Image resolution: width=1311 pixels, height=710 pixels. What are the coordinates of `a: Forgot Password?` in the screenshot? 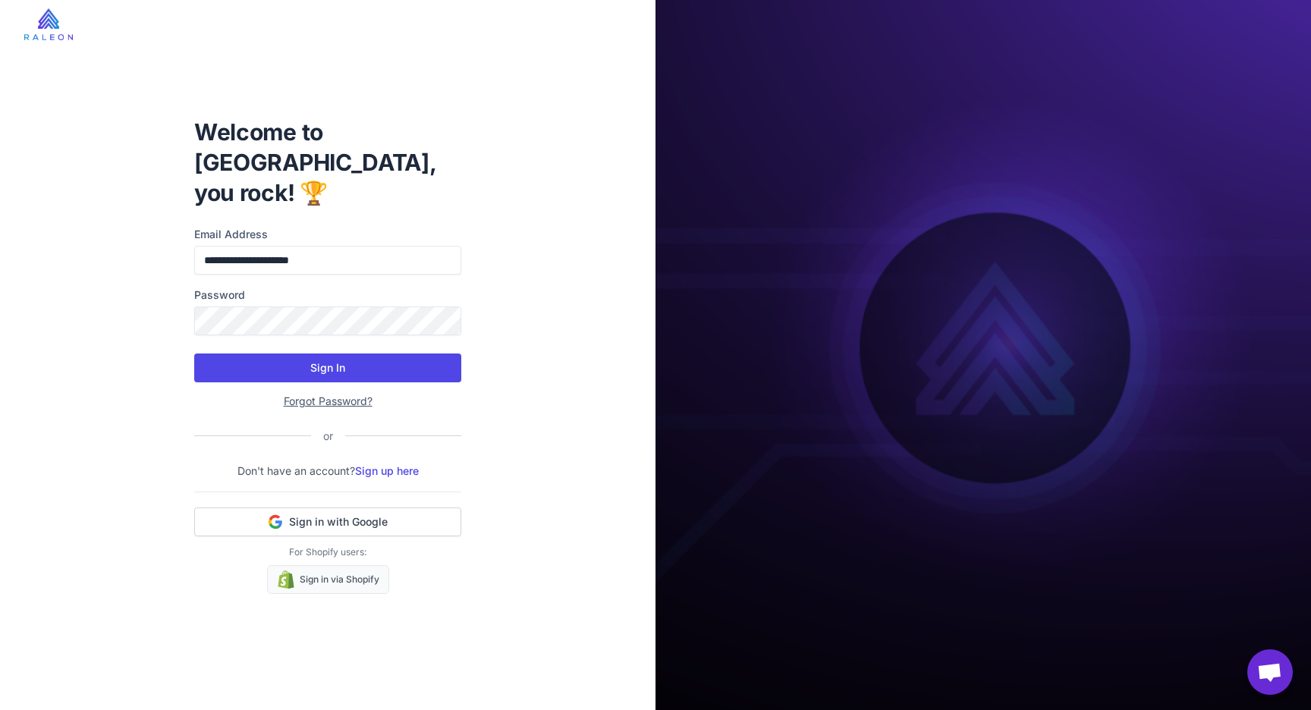 It's located at (328, 401).